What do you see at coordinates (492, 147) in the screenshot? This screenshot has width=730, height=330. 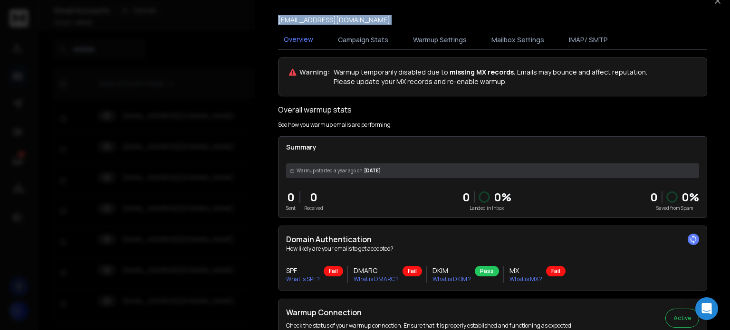 I see `p: Summary` at bounding box center [492, 147].